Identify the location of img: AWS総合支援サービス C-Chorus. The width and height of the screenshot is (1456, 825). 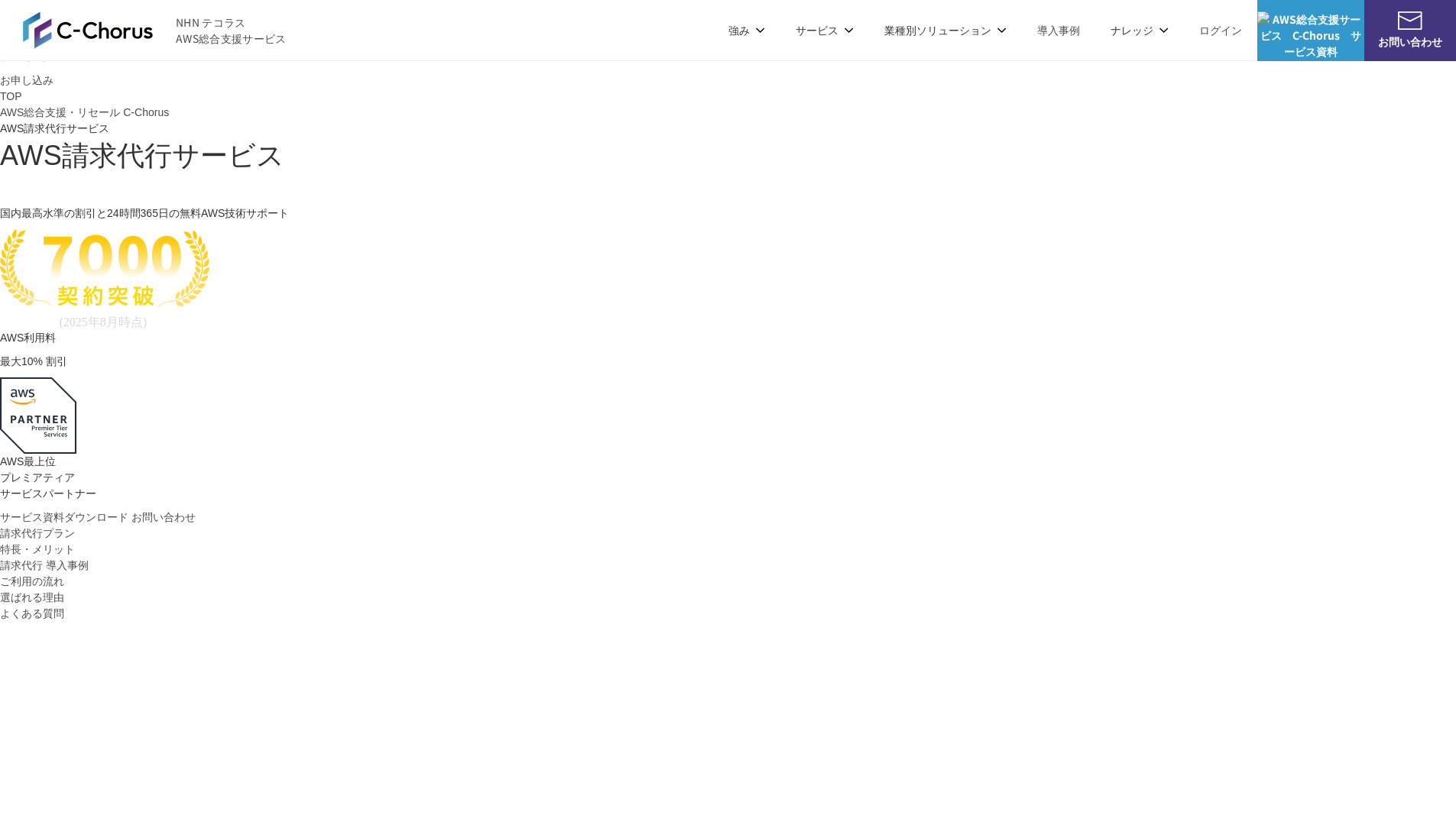
(88, 30).